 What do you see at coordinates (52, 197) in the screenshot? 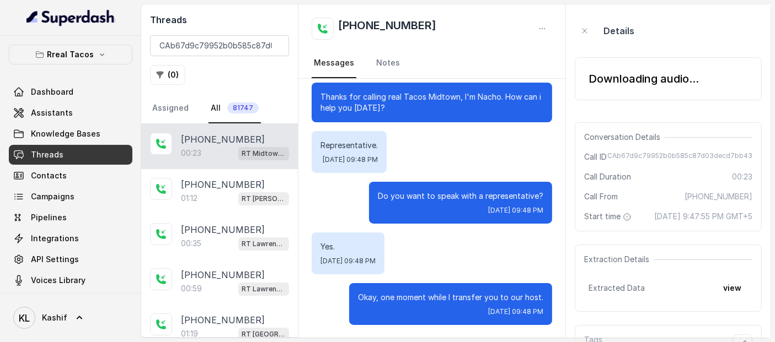
I see `span: Campaigns` at bounding box center [52, 197].